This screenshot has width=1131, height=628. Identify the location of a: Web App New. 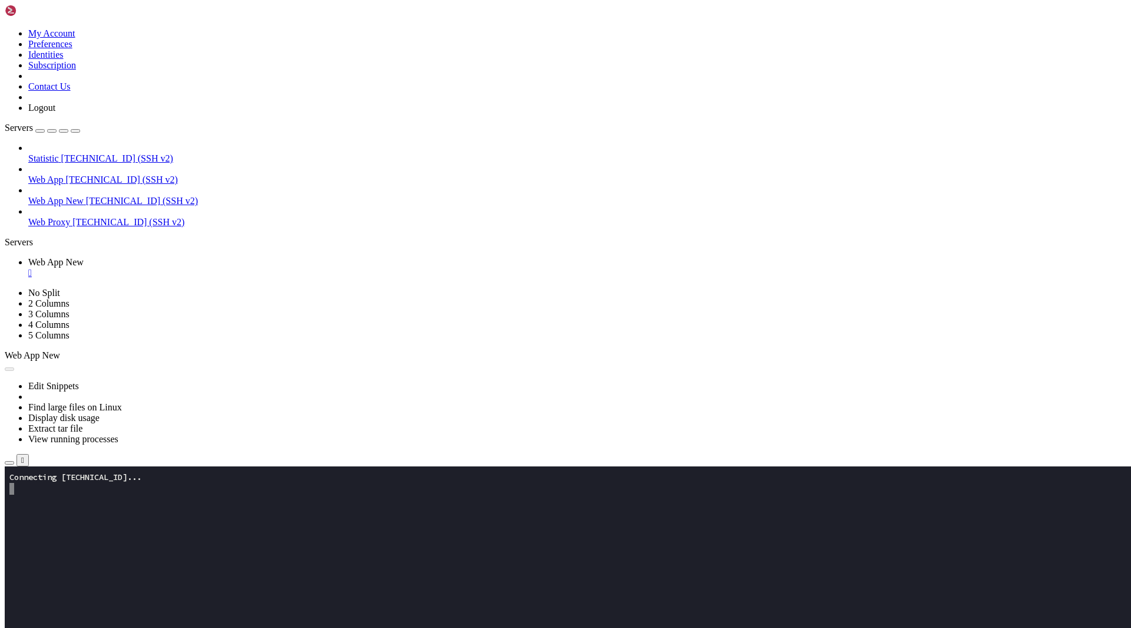
(577, 268).